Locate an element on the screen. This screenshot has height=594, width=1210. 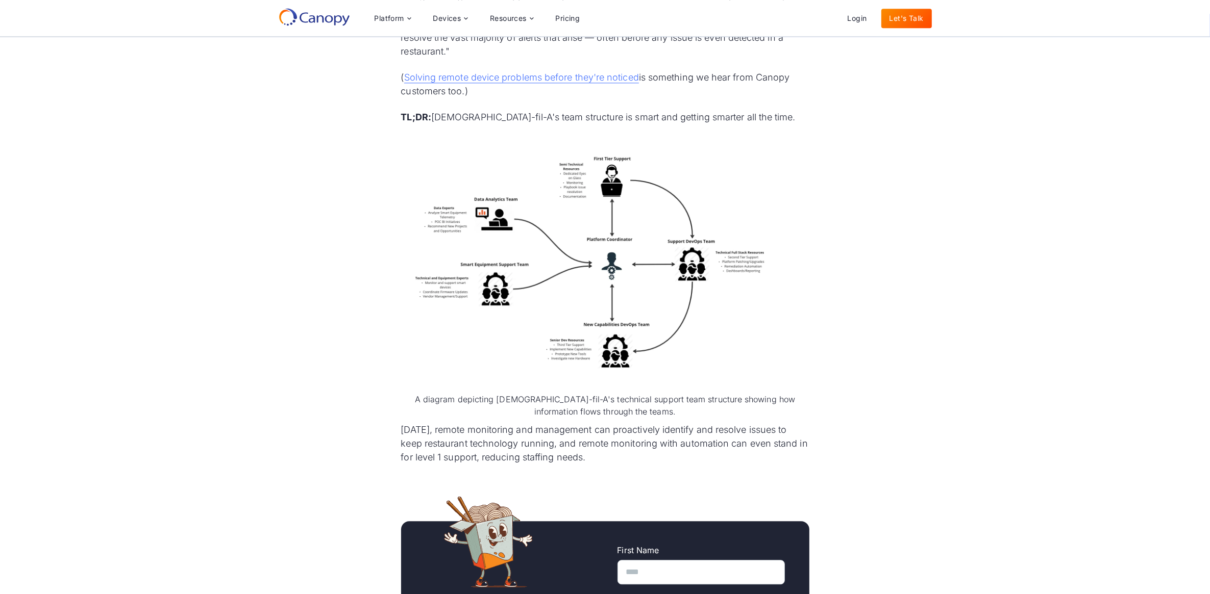
a: Let's Talk is located at coordinates (906, 18).